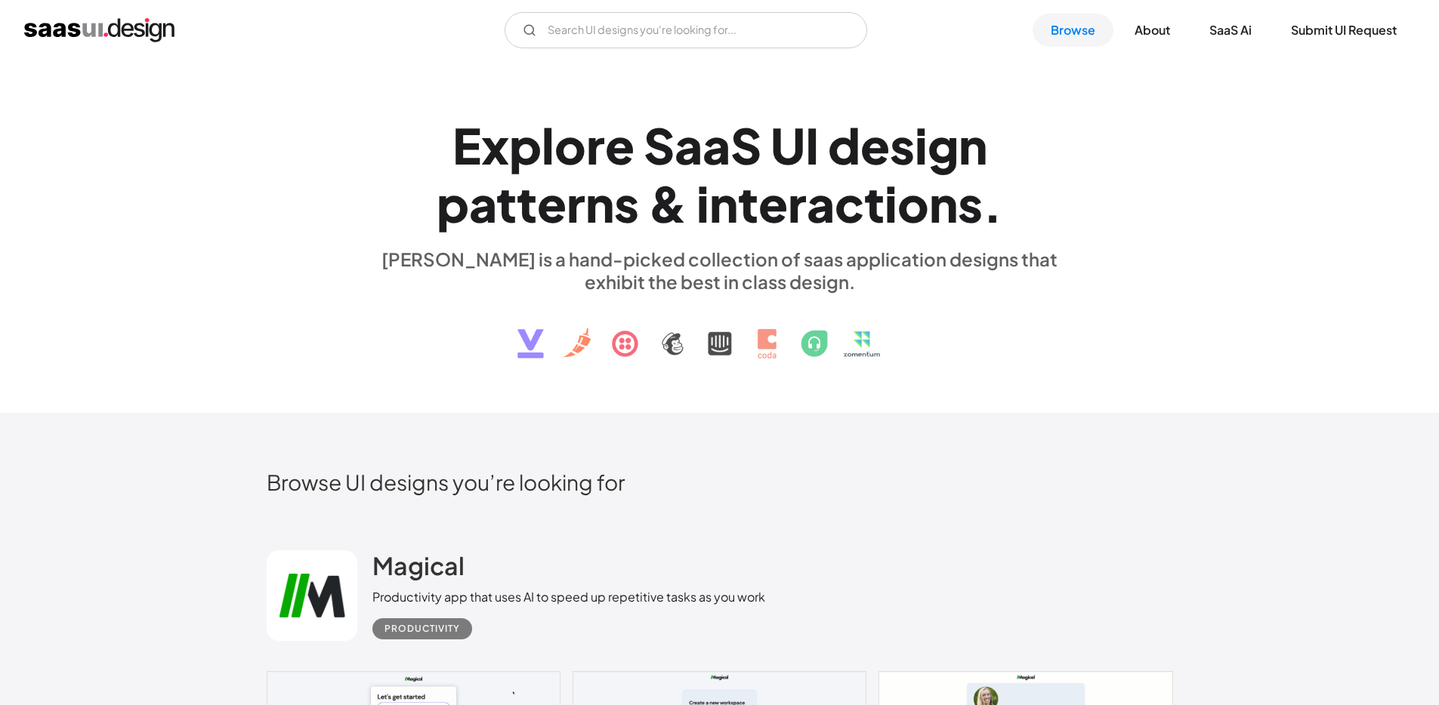 The height and width of the screenshot is (705, 1439). What do you see at coordinates (720, 332) in the screenshot?
I see `img: text, icon, saas logo` at bounding box center [720, 332].